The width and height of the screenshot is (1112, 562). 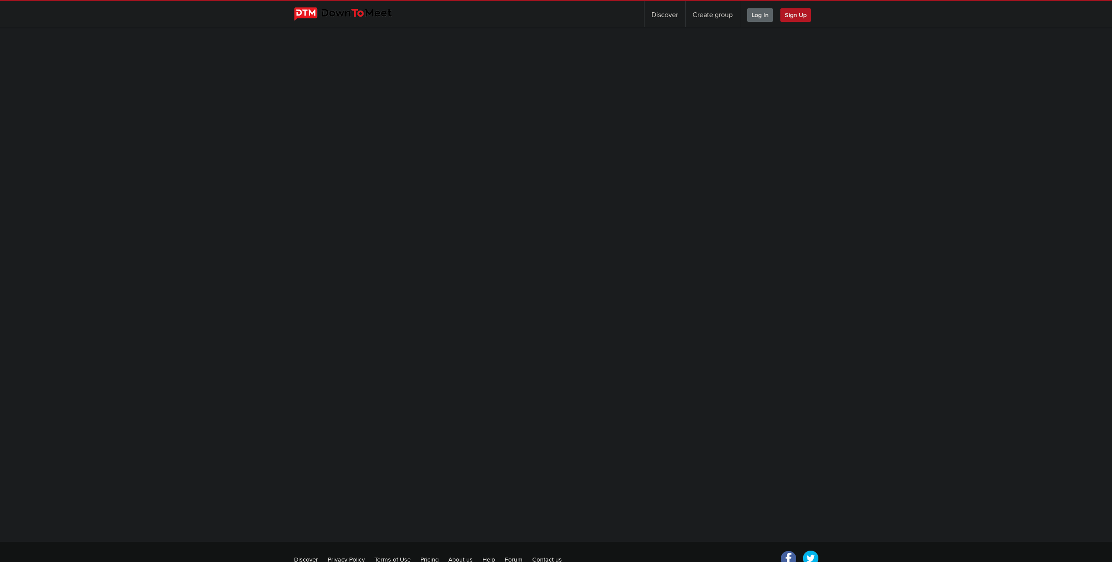 What do you see at coordinates (713, 14) in the screenshot?
I see `a: Create group` at bounding box center [713, 14].